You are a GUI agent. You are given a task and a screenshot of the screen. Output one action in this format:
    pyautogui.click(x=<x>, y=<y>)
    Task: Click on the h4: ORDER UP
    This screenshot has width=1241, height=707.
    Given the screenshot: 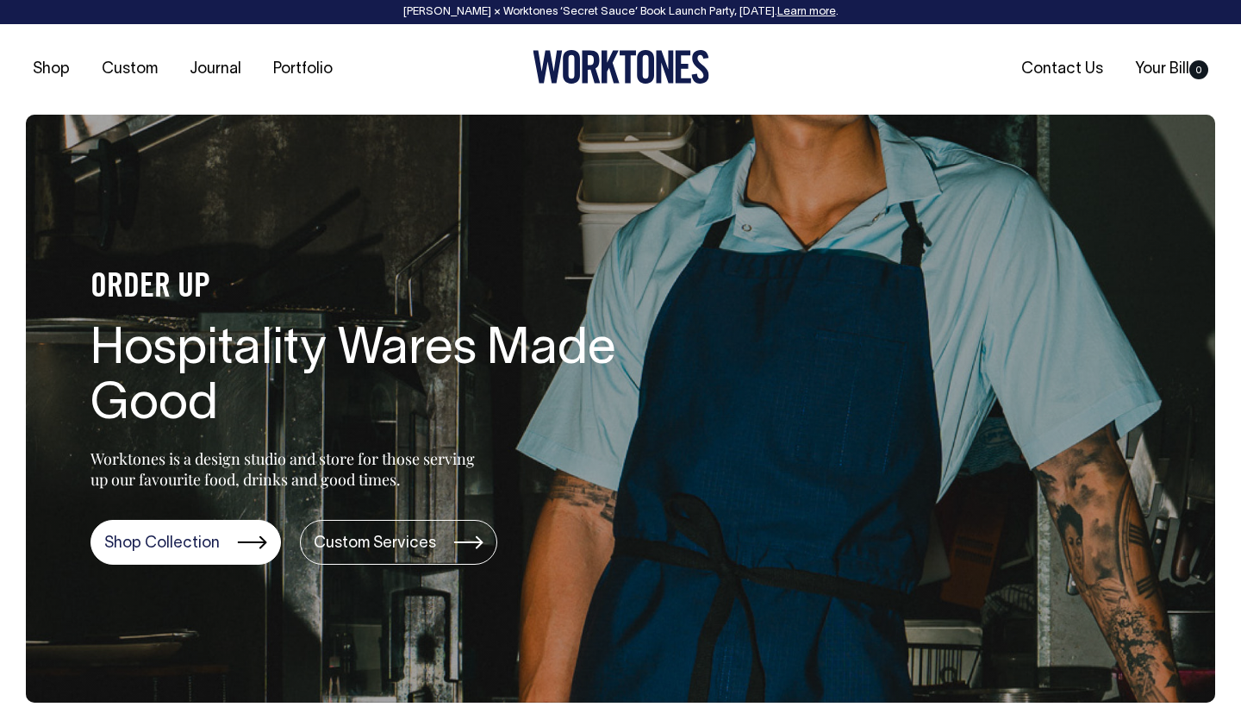 What is the action you would take?
    pyautogui.click(x=366, y=288)
    